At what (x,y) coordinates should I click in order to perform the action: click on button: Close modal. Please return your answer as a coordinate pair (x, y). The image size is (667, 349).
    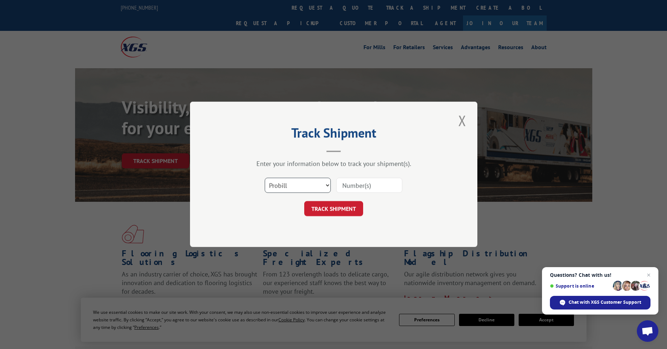
    Looking at the image, I should click on (462, 120).